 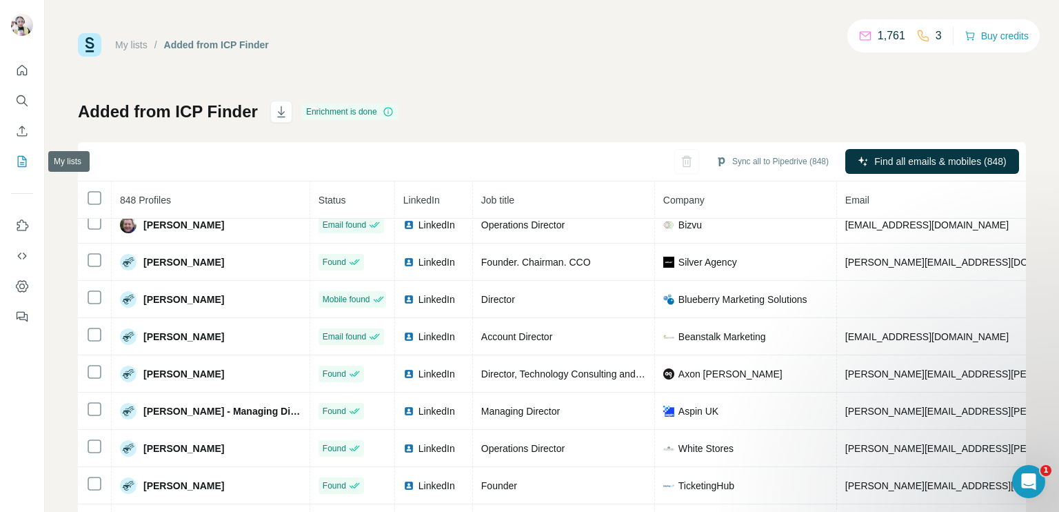 I want to click on button: Dashboard, so click(x=22, y=286).